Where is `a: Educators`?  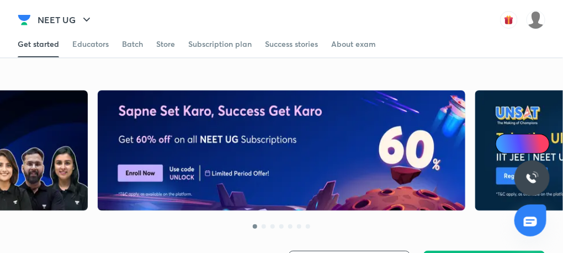
a: Educators is located at coordinates (91, 44).